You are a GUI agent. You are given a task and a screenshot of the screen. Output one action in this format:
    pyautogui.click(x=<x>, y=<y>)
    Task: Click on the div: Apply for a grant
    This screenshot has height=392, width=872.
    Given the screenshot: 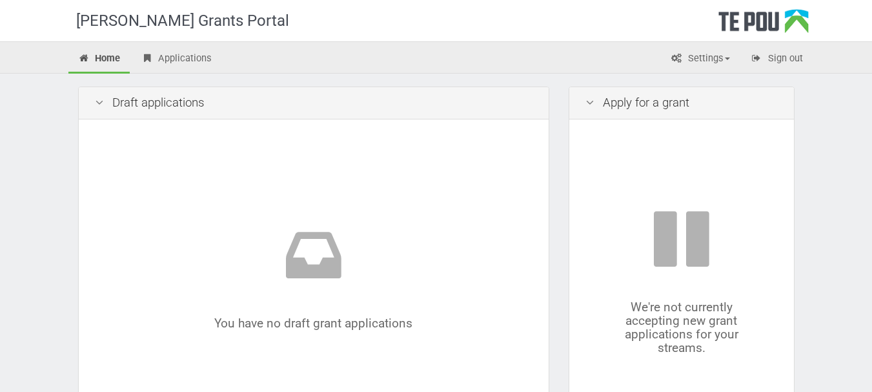 What is the action you would take?
    pyautogui.click(x=682, y=103)
    